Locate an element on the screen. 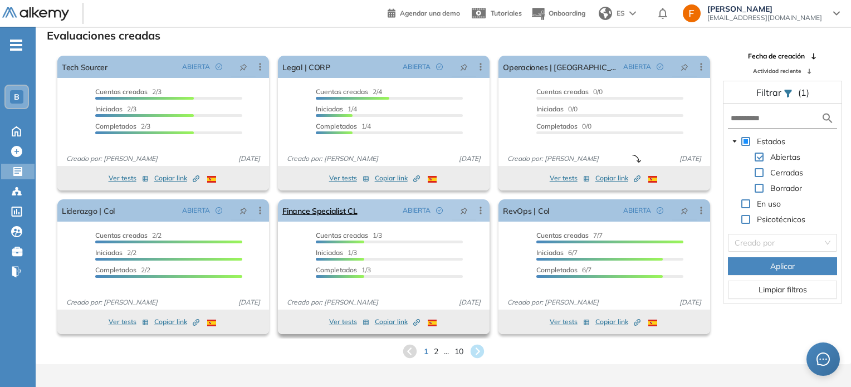  span: message is located at coordinates (823, 359).